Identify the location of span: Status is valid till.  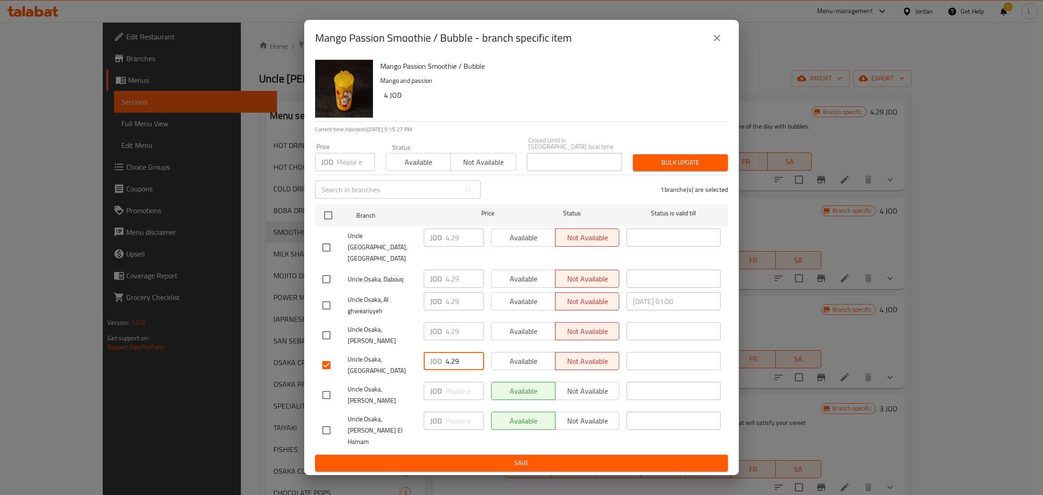
(674, 213).